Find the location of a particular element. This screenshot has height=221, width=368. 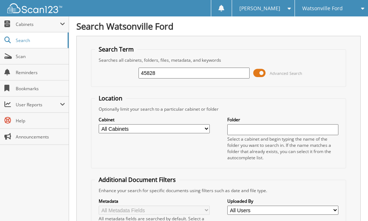

span: User Reports is located at coordinates (38, 104).